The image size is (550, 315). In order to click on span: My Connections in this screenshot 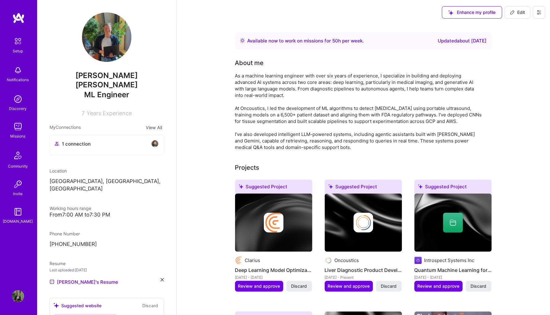, I will do `click(65, 127)`.